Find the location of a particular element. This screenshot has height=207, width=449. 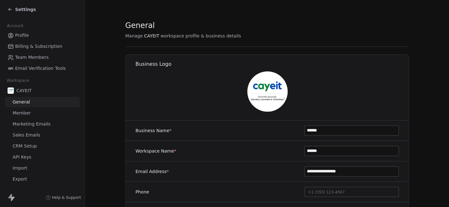

span: Settings is located at coordinates (26, 9).